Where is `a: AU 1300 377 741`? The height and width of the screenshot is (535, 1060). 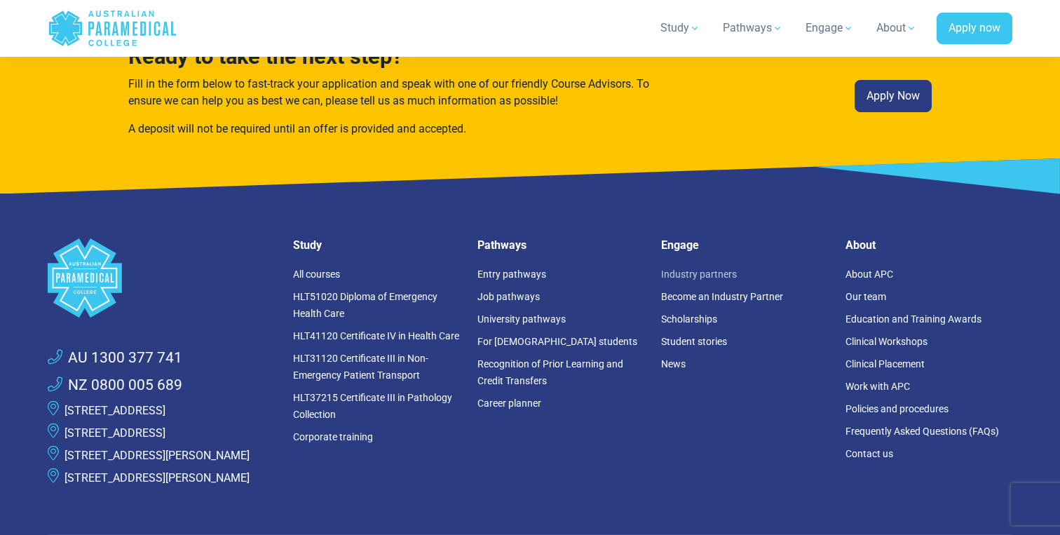
a: AU 1300 377 741 is located at coordinates (115, 358).